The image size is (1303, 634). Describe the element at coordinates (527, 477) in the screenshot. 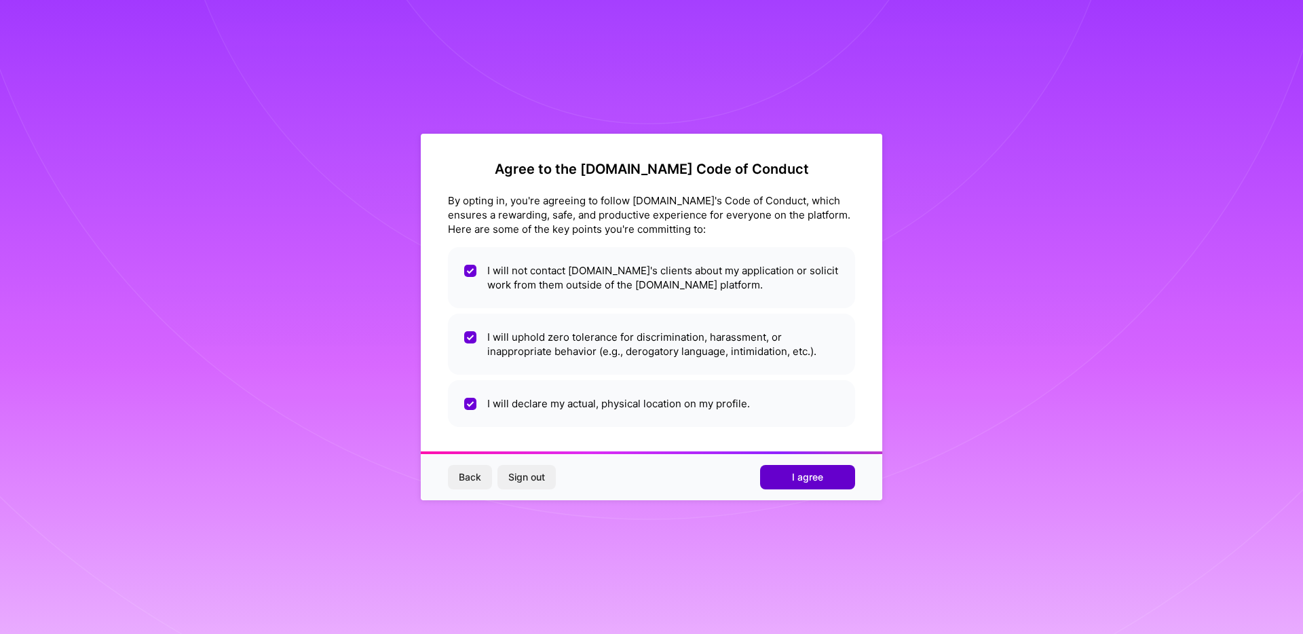

I see `span: Sign out` at that location.